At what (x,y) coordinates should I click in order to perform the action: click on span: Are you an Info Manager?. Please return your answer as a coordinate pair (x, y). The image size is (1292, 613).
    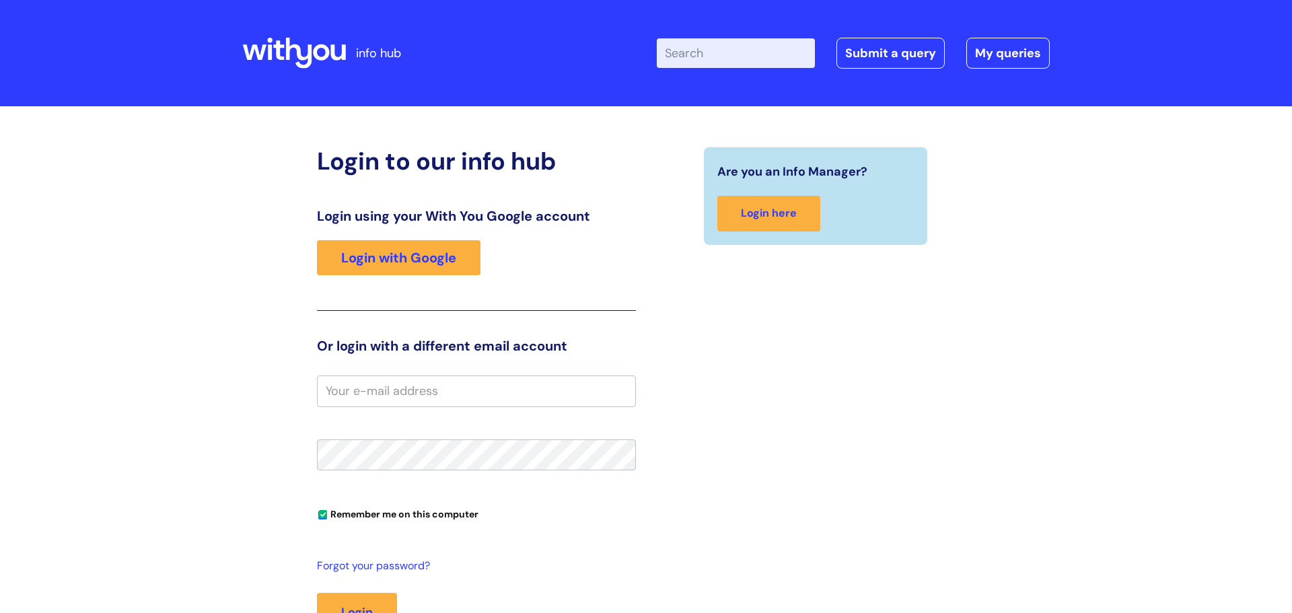
    Looking at the image, I should click on (792, 172).